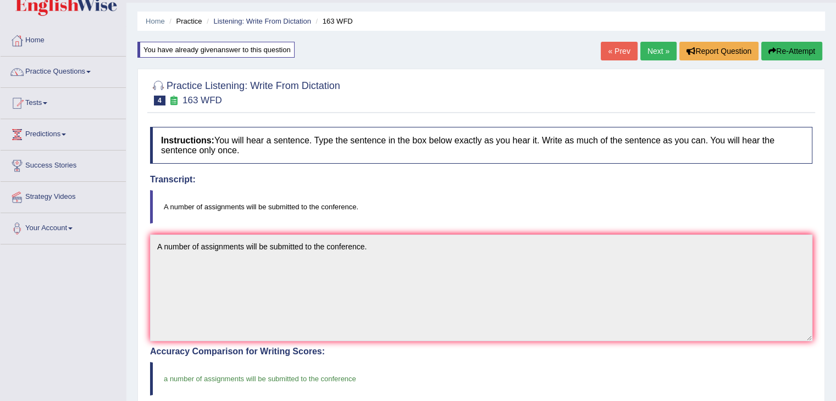 The height and width of the screenshot is (401, 836). I want to click on span: a number of assignments will be submitted to the conference, so click(260, 379).